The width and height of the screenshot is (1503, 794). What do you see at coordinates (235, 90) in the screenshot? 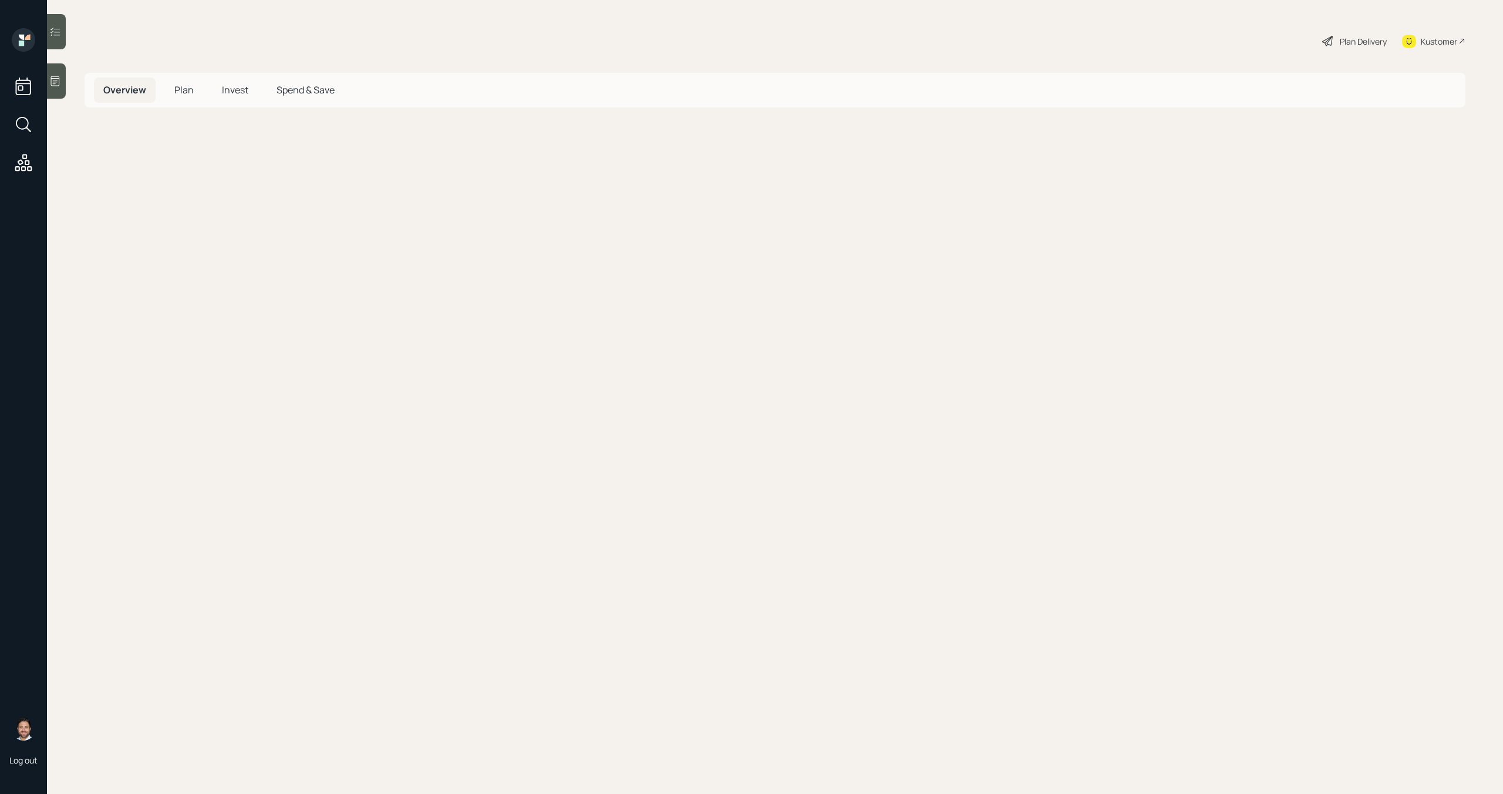
I see `span: Invest` at bounding box center [235, 90].